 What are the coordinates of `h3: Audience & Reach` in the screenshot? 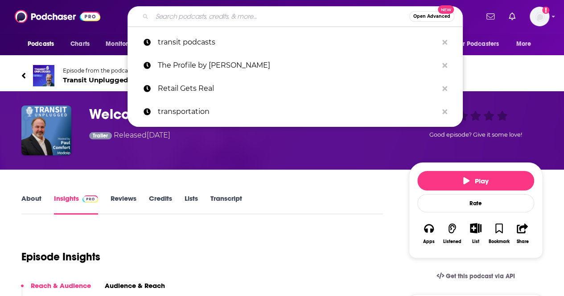 It's located at (135, 286).